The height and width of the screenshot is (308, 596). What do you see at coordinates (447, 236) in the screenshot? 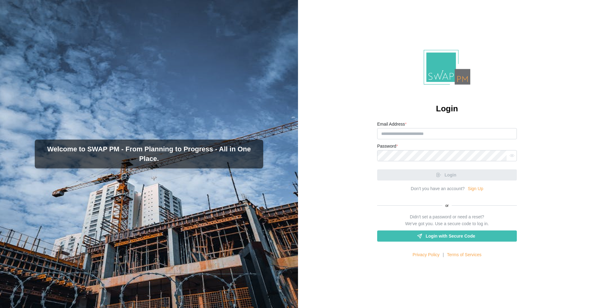
I see `a: Login with Secure Code` at bounding box center [447, 236].